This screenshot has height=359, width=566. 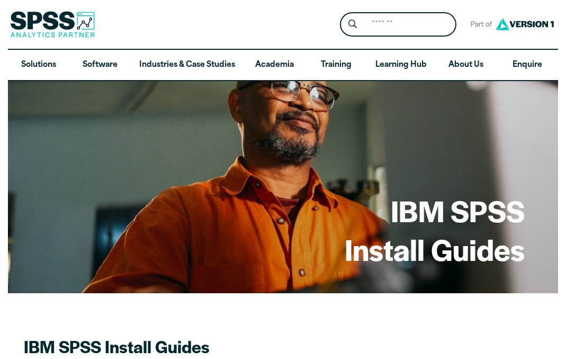 What do you see at coordinates (353, 24) in the screenshot?
I see `svg: Search magnifying glass icon` at bounding box center [353, 24].